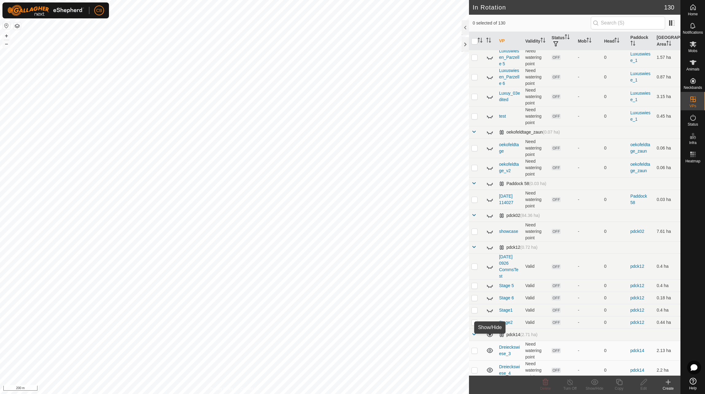 The width and height of the screenshot is (705, 394). Describe the element at coordinates (667, 97) in the screenshot. I see `td: 3.15 ha` at that location.